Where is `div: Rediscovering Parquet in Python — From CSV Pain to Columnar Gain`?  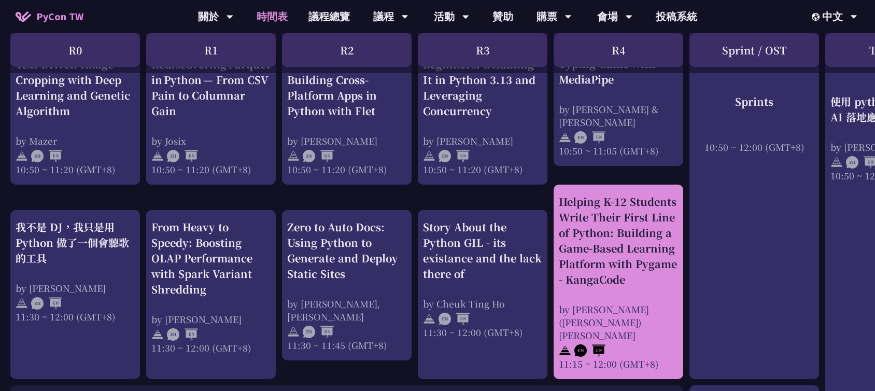
div: Rediscovering Parquet in Python — From CSV Pain to Columnar Gain is located at coordinates (211, 88).